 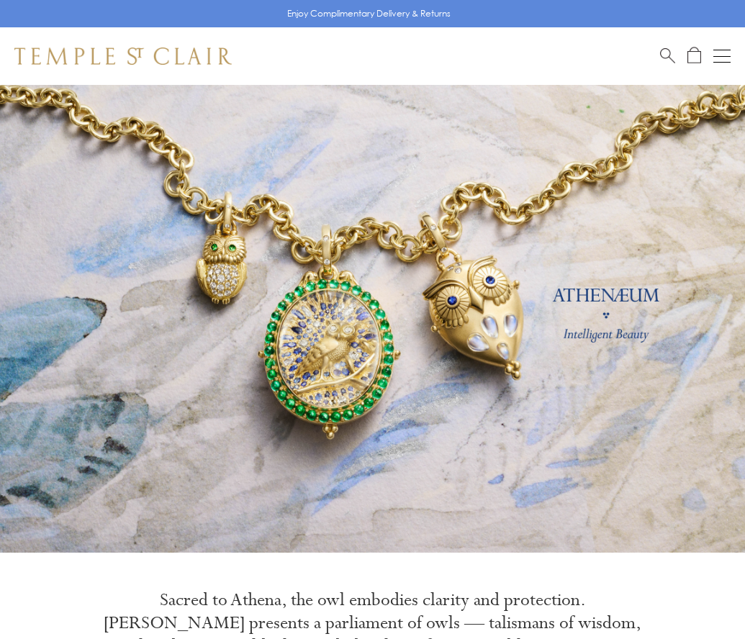 I want to click on img: Temple St. Clair, so click(x=123, y=56).